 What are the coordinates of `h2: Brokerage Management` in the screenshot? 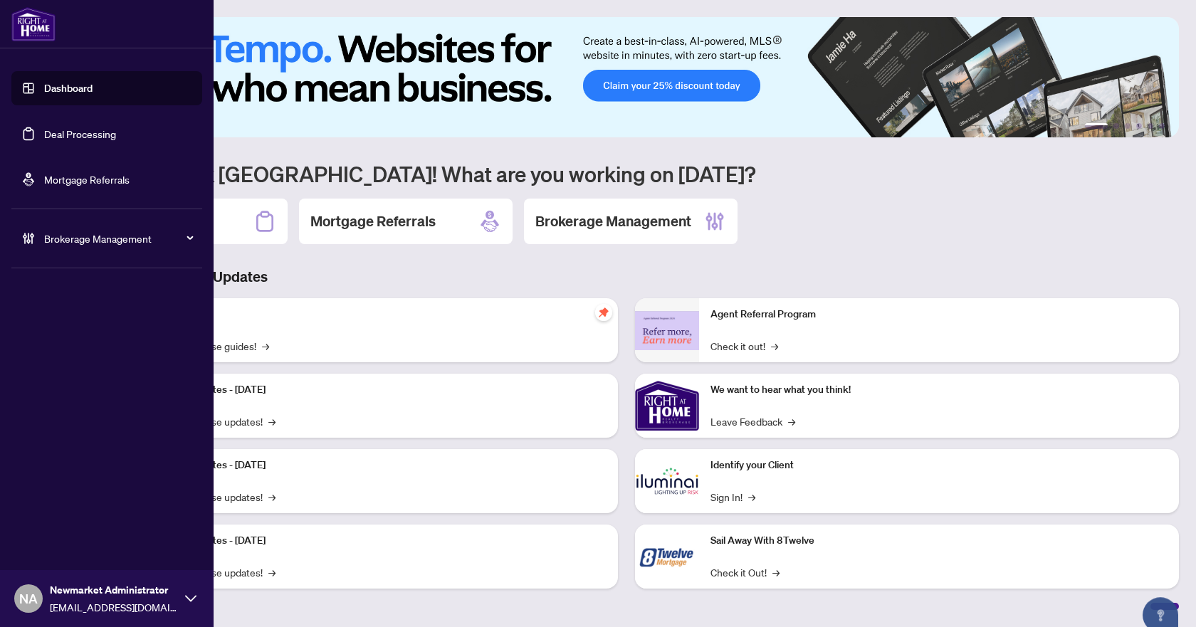 It's located at (613, 221).